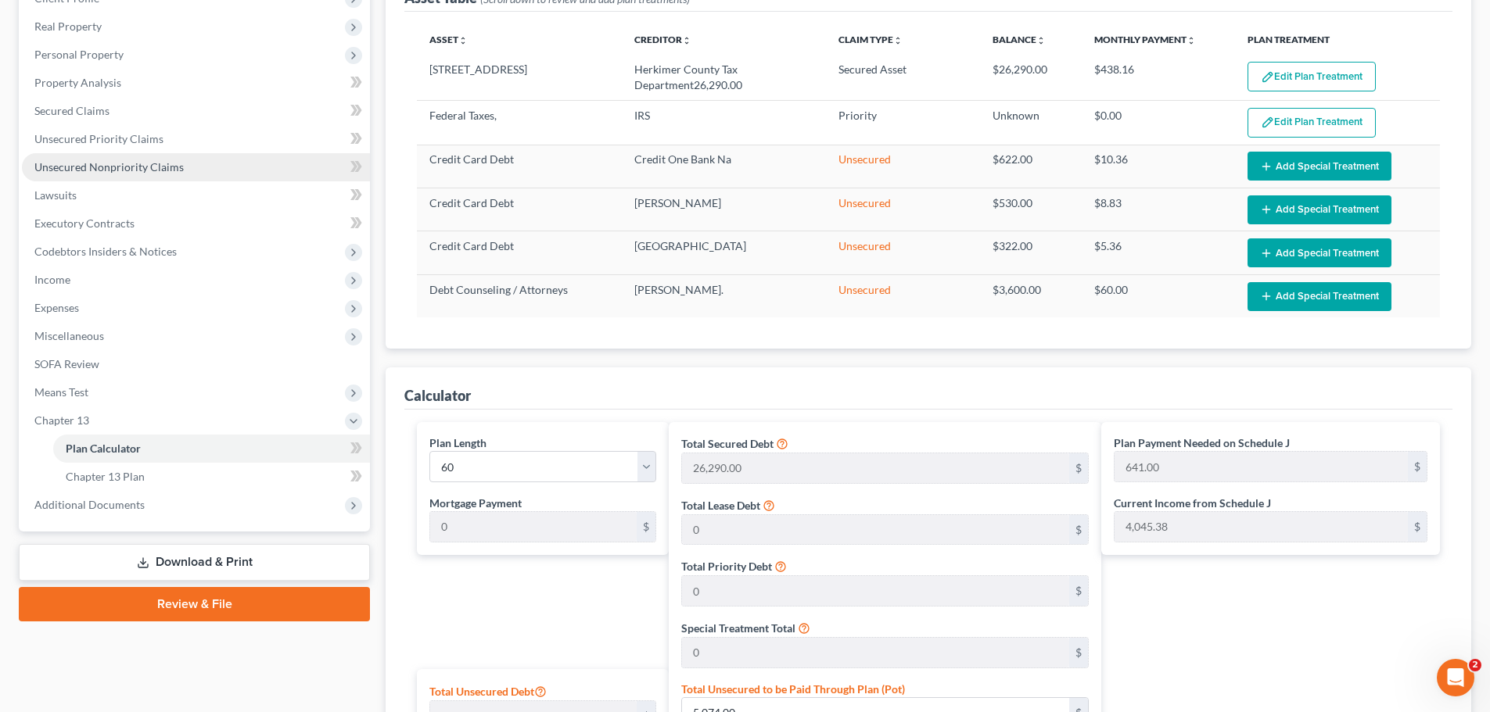 This screenshot has height=712, width=1490. What do you see at coordinates (724, 123) in the screenshot?
I see `td: IRS` at bounding box center [724, 123].